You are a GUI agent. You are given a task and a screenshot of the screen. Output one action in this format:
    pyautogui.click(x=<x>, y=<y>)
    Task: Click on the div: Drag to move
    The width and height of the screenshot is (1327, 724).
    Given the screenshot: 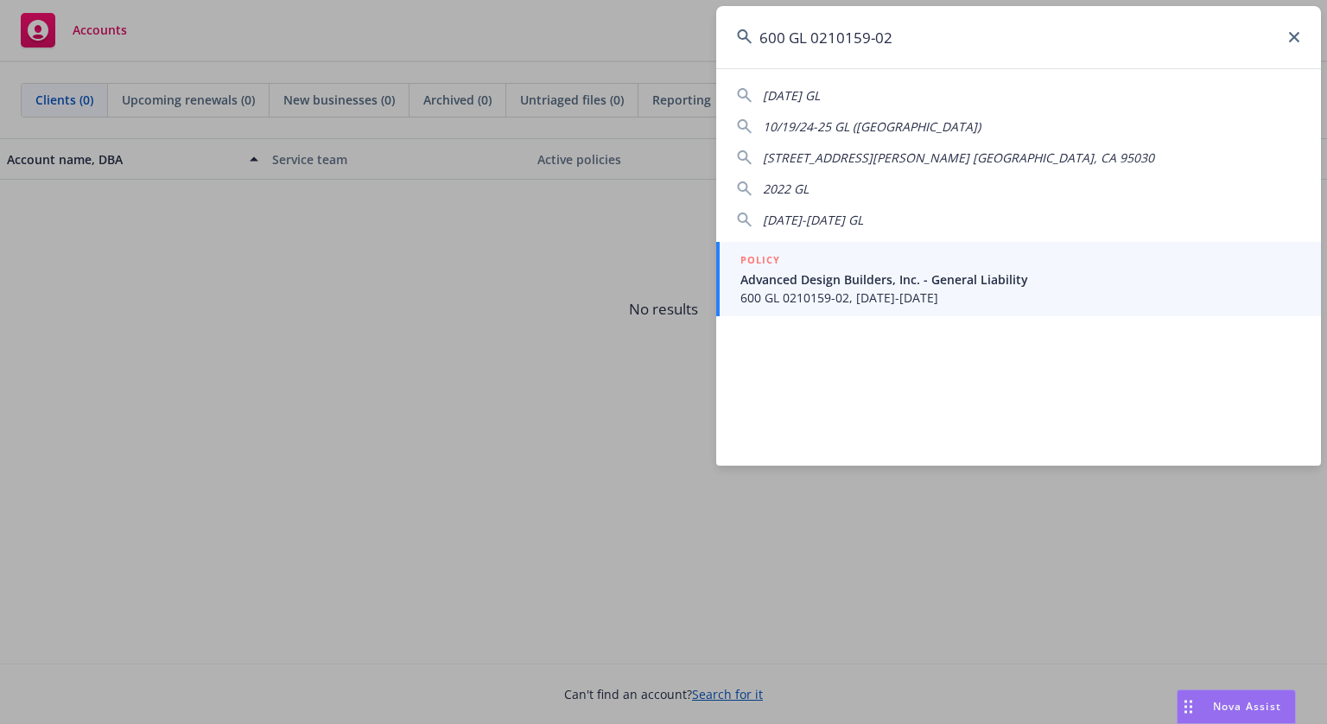 What is the action you would take?
    pyautogui.click(x=1188, y=707)
    